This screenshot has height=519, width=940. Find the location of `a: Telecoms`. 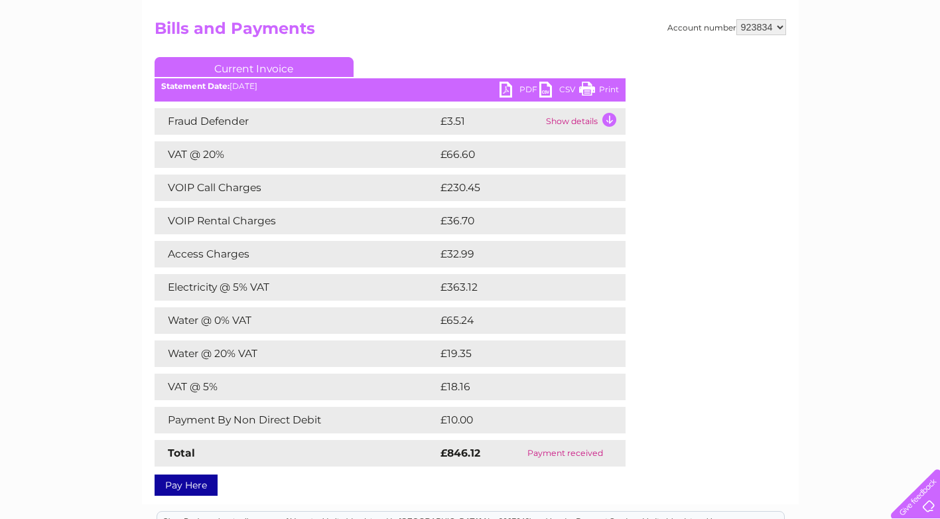

a: Telecoms is located at coordinates (797, 61).